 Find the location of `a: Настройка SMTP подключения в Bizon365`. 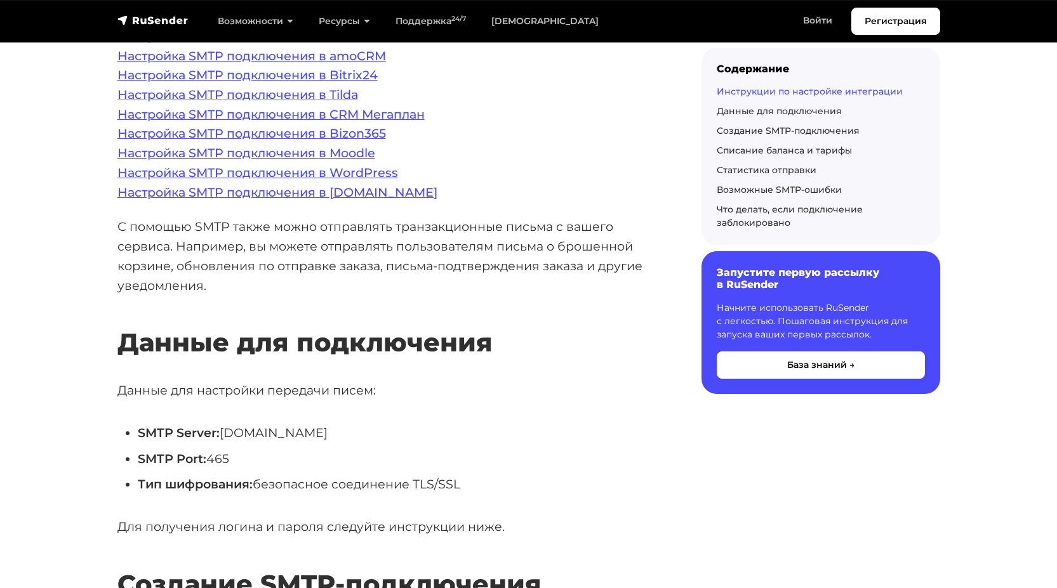

a: Настройка SMTP подключения в Bizon365 is located at coordinates (251, 133).